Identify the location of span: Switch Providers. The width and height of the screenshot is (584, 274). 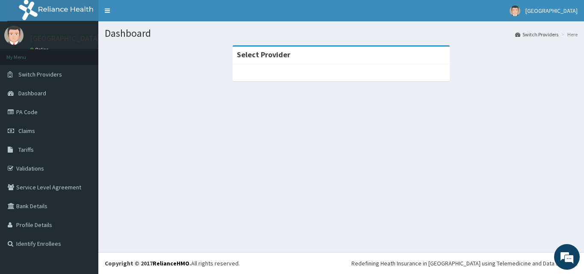
(40, 74).